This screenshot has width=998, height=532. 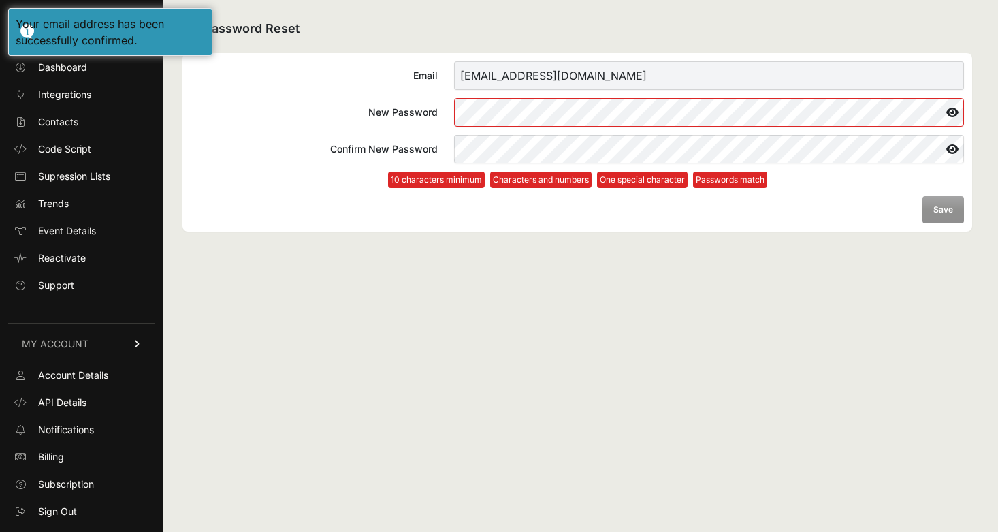 What do you see at coordinates (55, 344) in the screenshot?
I see `span: MY ACCOUNT` at bounding box center [55, 344].